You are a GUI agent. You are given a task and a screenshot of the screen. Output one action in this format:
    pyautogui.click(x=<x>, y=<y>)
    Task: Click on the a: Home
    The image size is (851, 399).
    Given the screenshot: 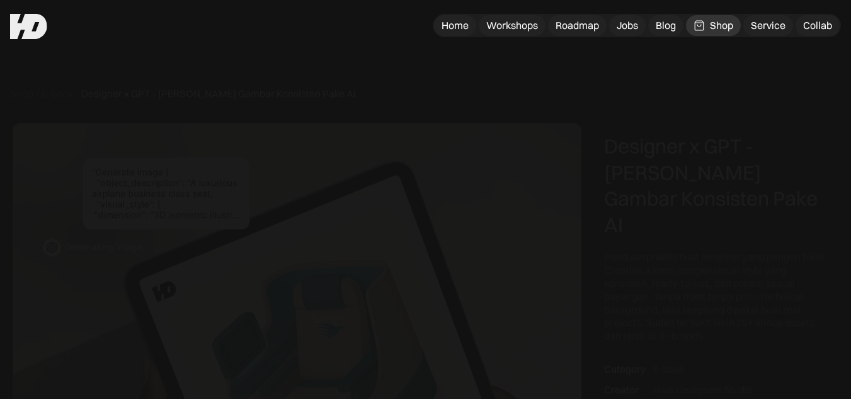 What is the action you would take?
    pyautogui.click(x=455, y=25)
    